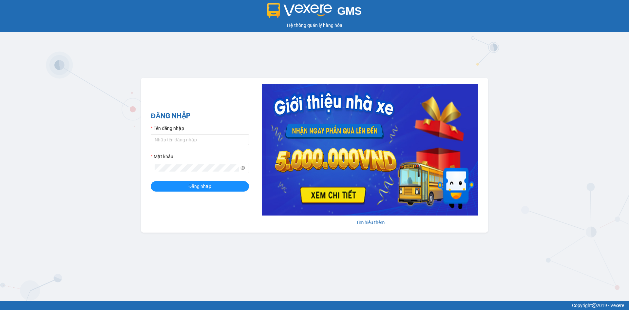 This screenshot has width=629, height=310. Describe the element at coordinates (315, 12) in the screenshot. I see `a: GMS` at that location.